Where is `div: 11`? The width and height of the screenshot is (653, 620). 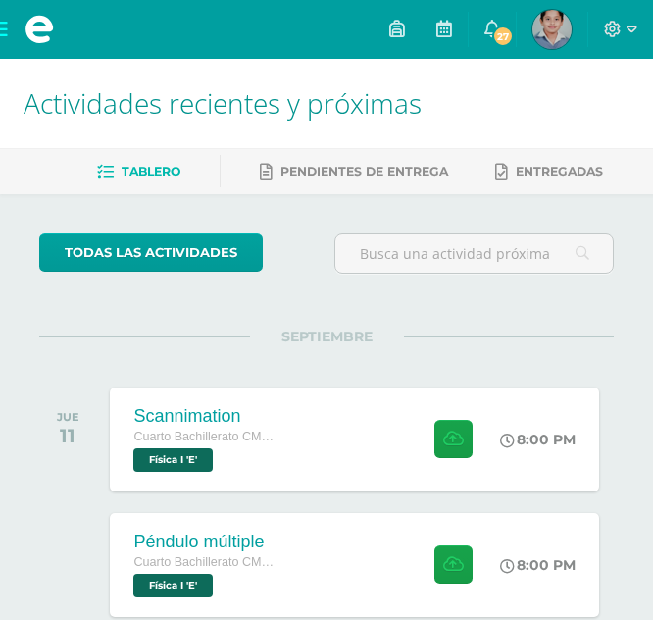
div: 11 is located at coordinates (68, 435).